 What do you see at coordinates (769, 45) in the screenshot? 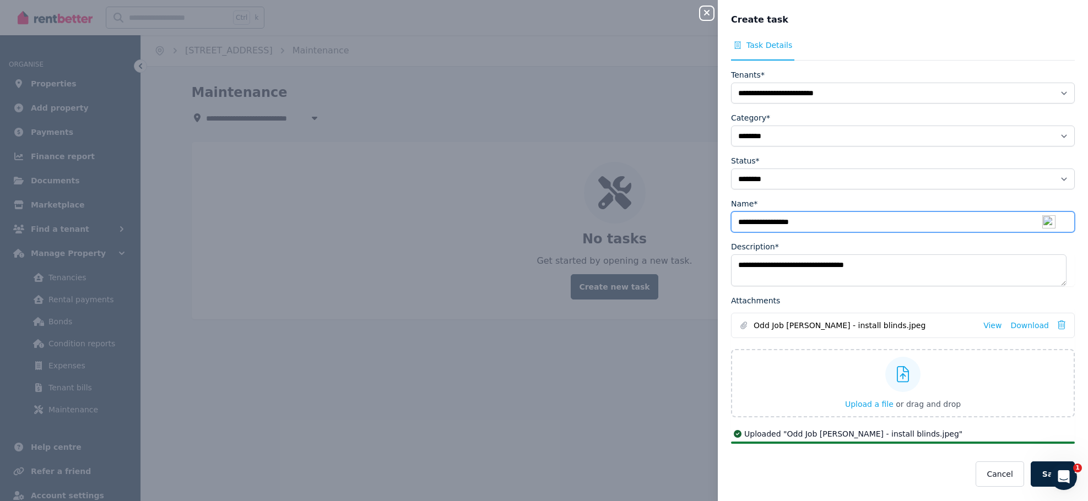
I see `span: Task Details` at bounding box center [769, 45].